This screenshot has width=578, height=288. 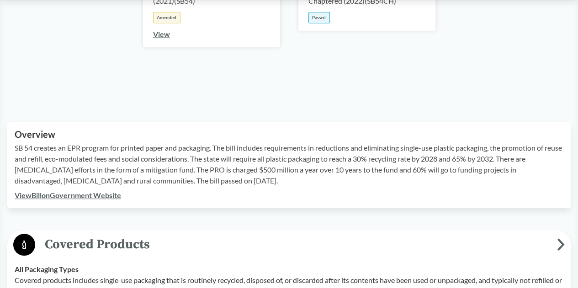 What do you see at coordinates (319, 17) in the screenshot?
I see `div: Passed` at bounding box center [319, 17].